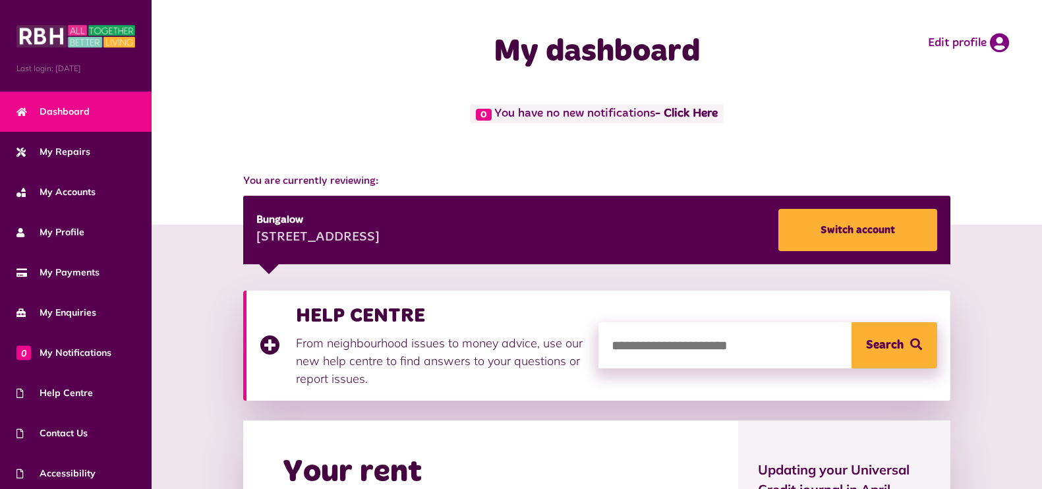 Image resolution: width=1042 pixels, height=489 pixels. I want to click on p: From neighbourhood issues to money advice, use our new help centre to find answers to your questi..., so click(440, 360).